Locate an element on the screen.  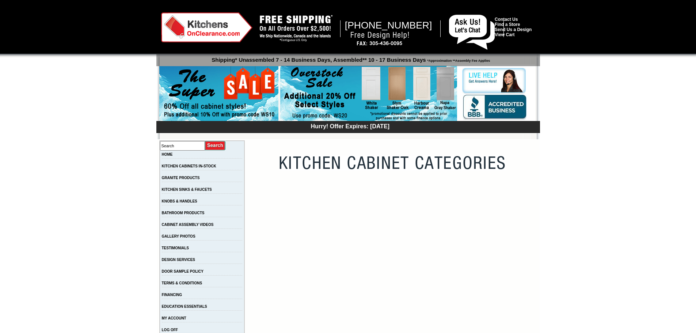
a: KNOBS & HANDLES is located at coordinates (179, 201).